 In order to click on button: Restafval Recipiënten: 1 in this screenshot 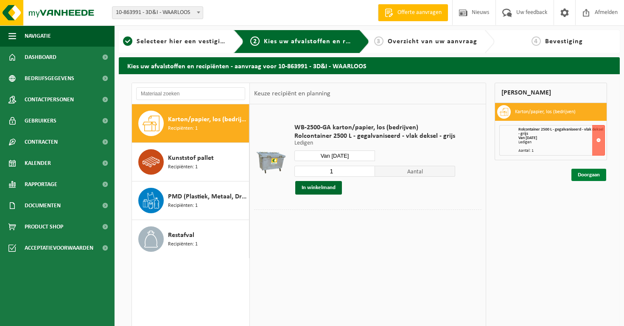, I will do `click(191, 239)`.